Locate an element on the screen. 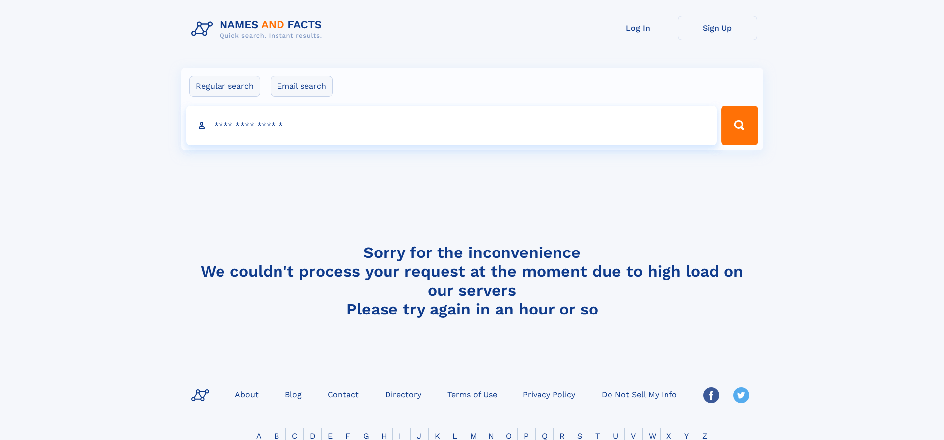  a: Directory is located at coordinates (403, 393).